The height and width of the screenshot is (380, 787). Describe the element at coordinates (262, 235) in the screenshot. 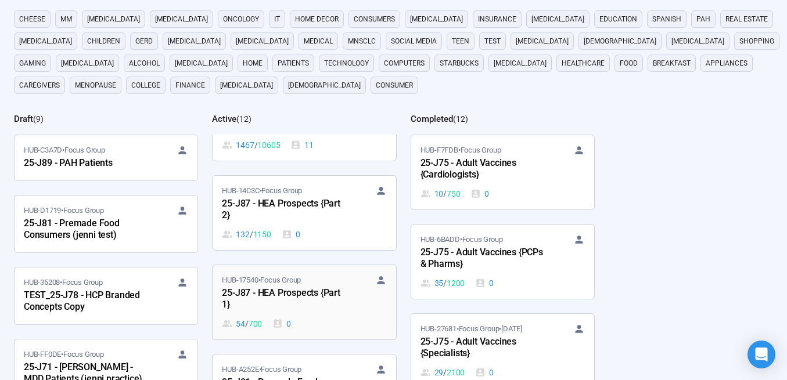

I see `span: 1150` at that location.